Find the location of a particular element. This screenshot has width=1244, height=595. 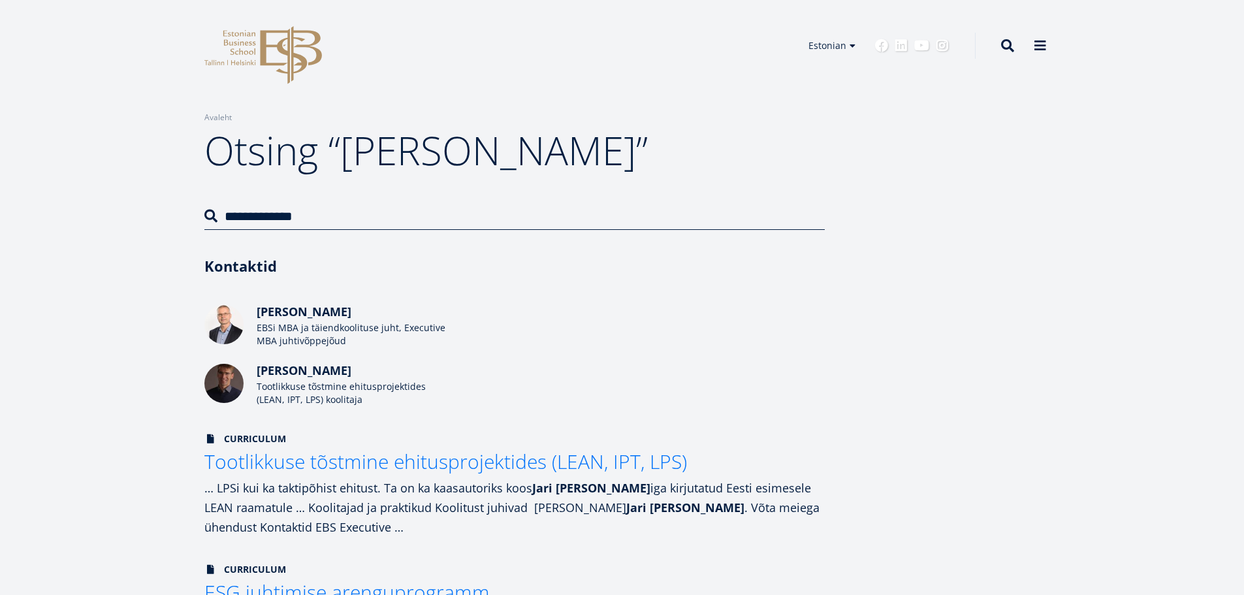

div: … LPSi kui ka taktipõhist ehitust. Ta on ka kaasautoriks koos iga kirjutatud Eesti esimesele LEAN... is located at coordinates (515, 507).